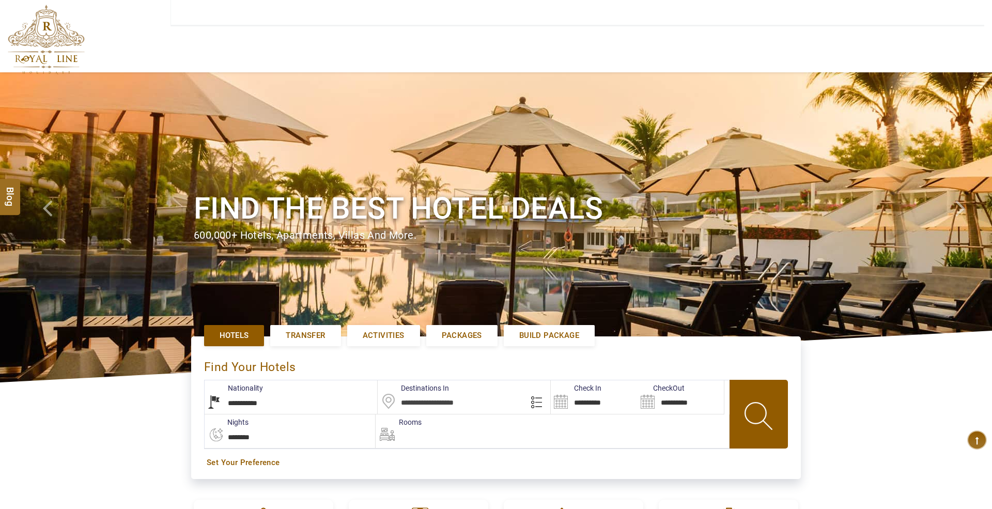 The width and height of the screenshot is (992, 509). Describe the element at coordinates (233, 388) in the screenshot. I see `label: Nationality` at that location.